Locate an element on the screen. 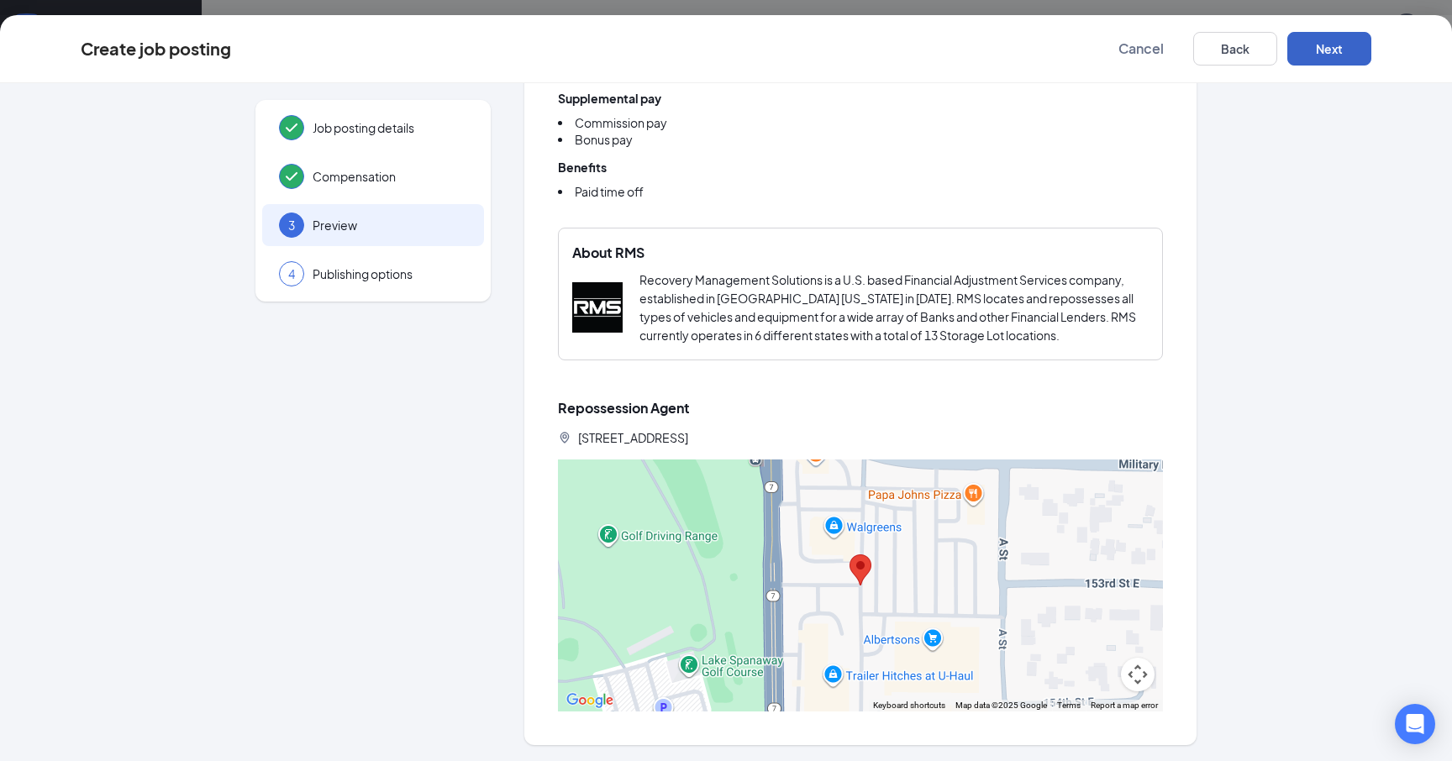 This screenshot has height=761, width=1452. span: Publishing options is located at coordinates (390, 274).